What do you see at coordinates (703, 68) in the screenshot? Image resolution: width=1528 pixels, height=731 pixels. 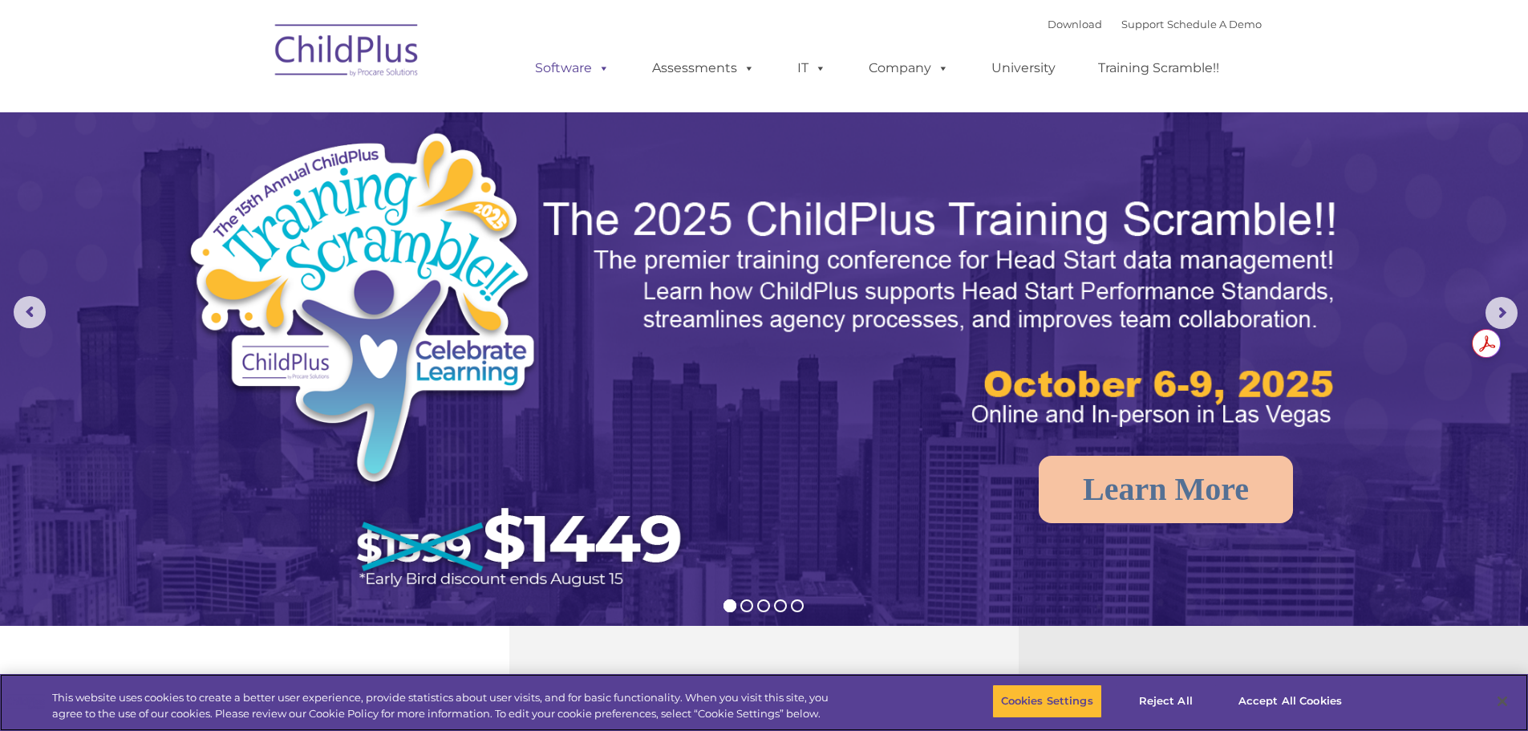 I see `a: Assessments` at bounding box center [703, 68].